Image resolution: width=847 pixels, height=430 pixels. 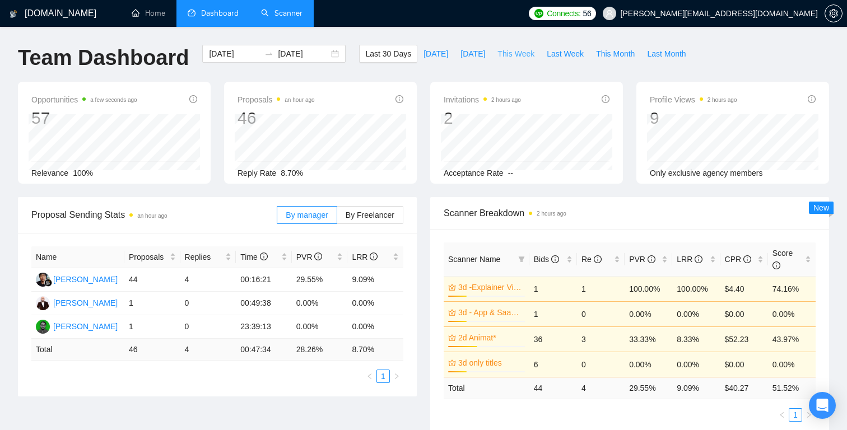 I want to click on span: Only exclusive agency members, so click(x=706, y=173).